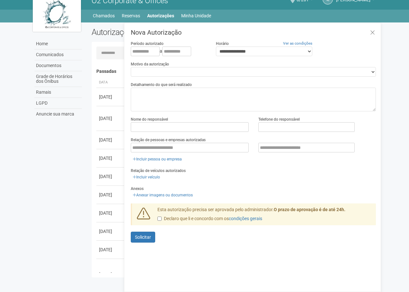 The image size is (409, 292). I want to click on a: Chamados, so click(104, 16).